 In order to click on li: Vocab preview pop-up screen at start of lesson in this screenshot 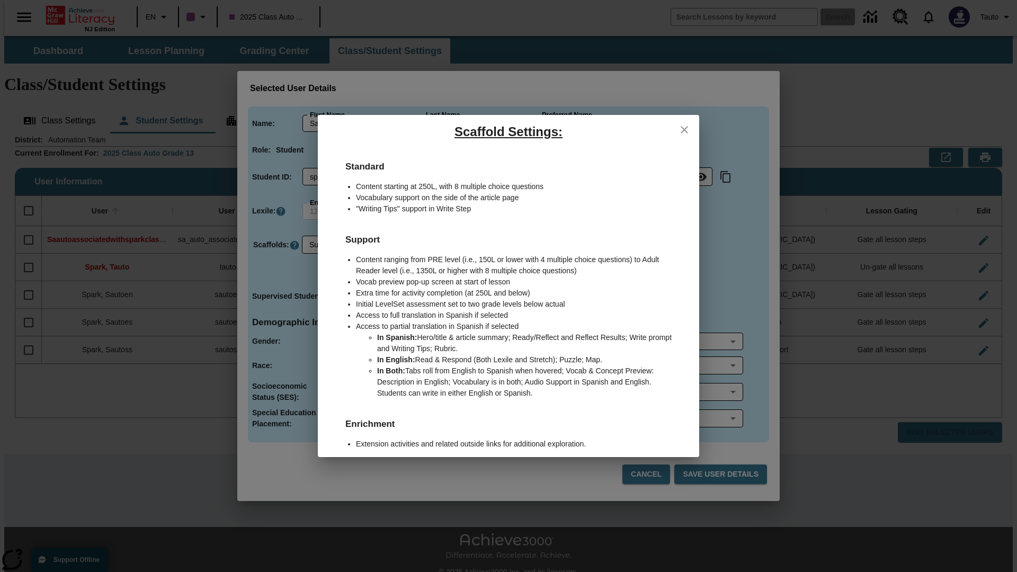, I will do `click(519, 282)`.